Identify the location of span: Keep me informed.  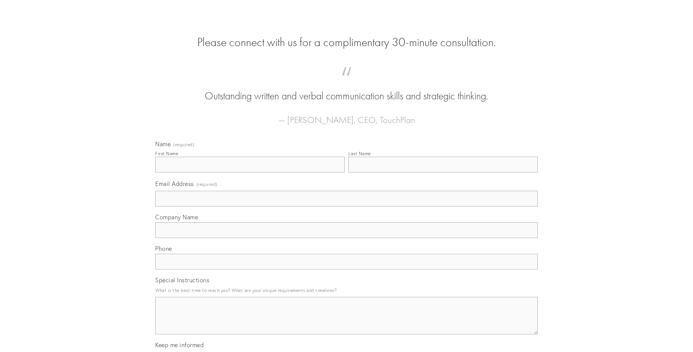
(179, 345).